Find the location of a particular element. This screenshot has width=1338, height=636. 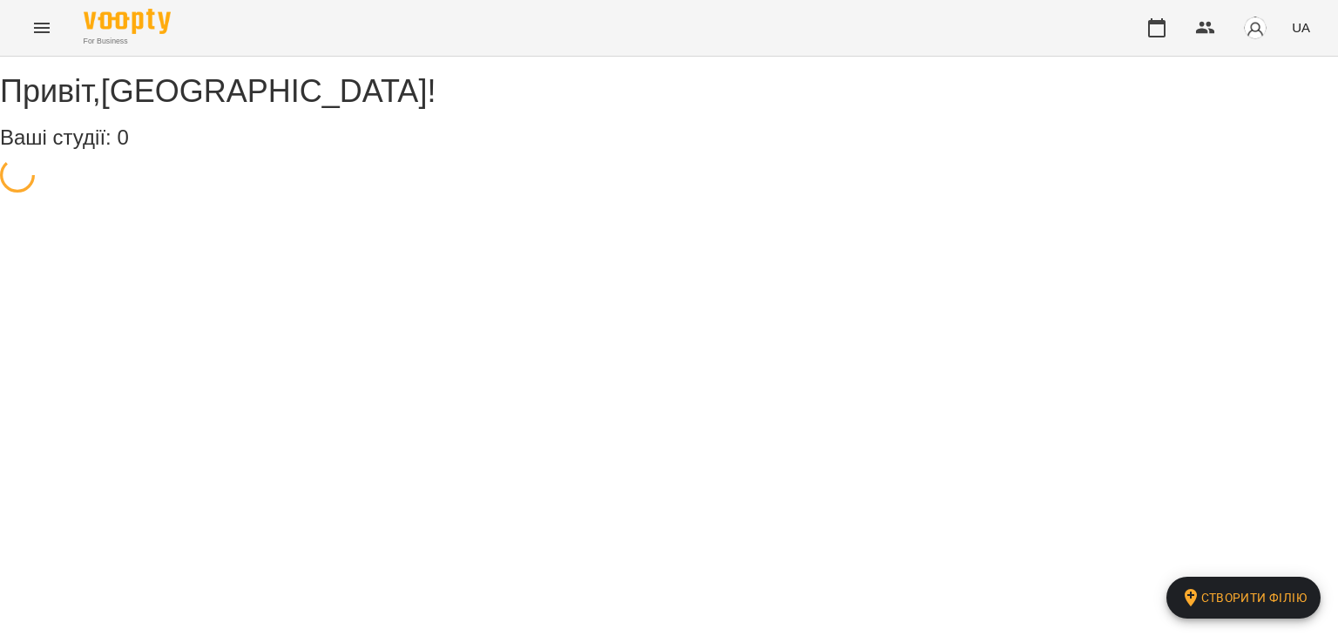

img: Voopty Logo is located at coordinates (127, 21).